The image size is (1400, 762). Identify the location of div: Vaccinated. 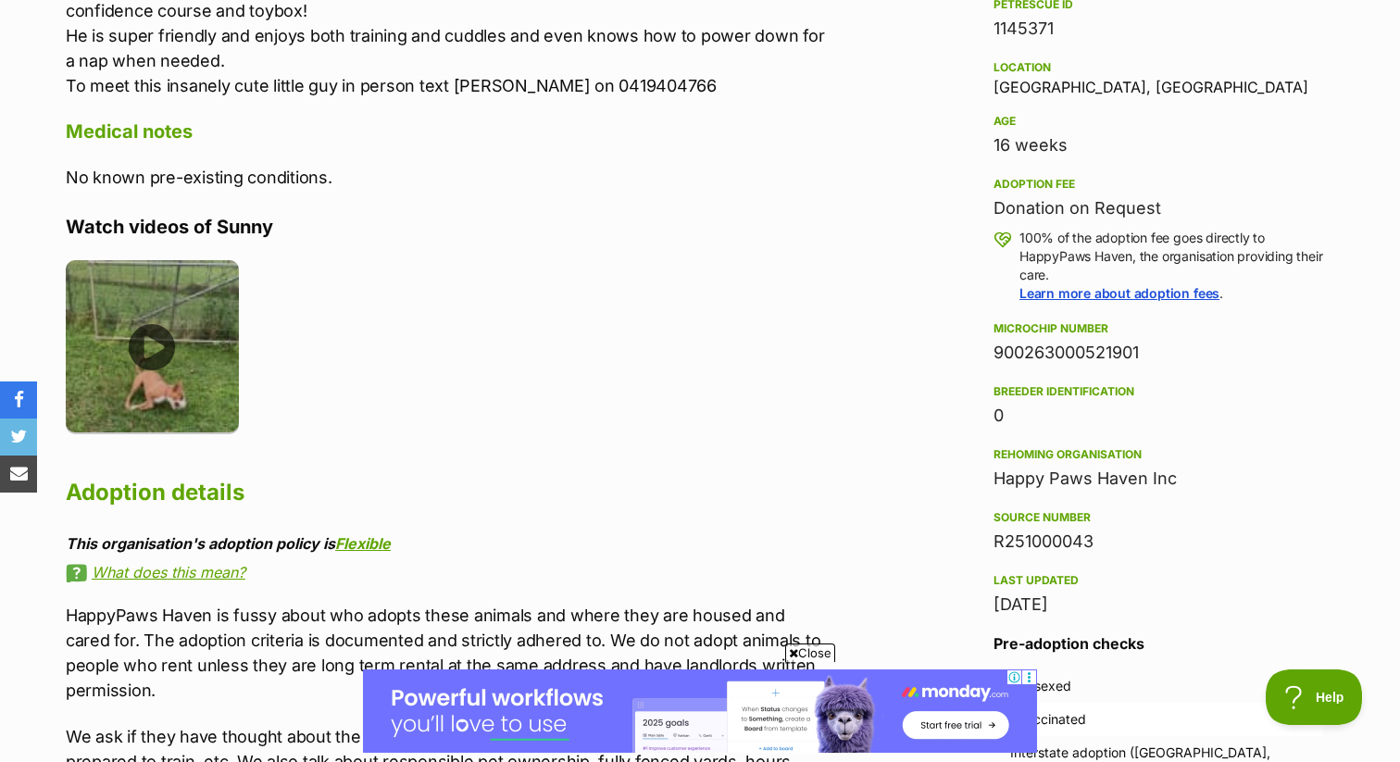
(1052, 720).